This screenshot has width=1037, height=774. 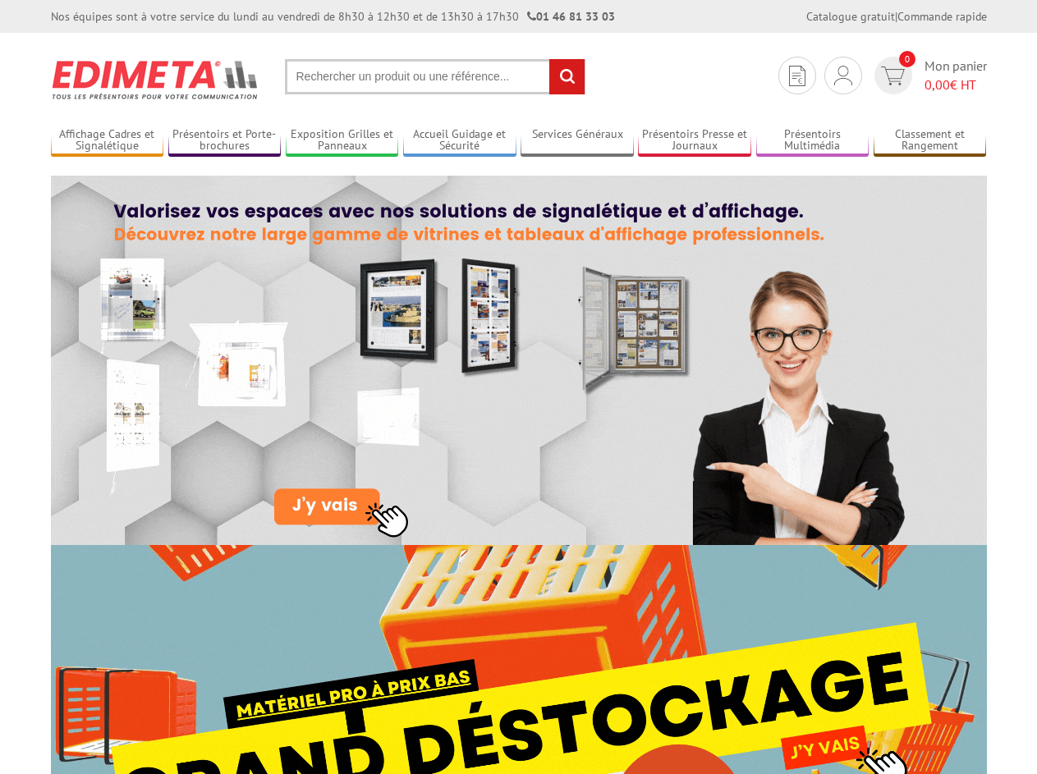 I want to click on a: Affichage Cadres et Signalétique, so click(x=108, y=140).